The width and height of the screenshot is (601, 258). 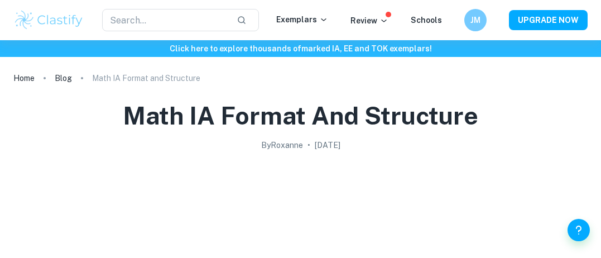 What do you see at coordinates (369, 21) in the screenshot?
I see `p: Review` at bounding box center [369, 21].